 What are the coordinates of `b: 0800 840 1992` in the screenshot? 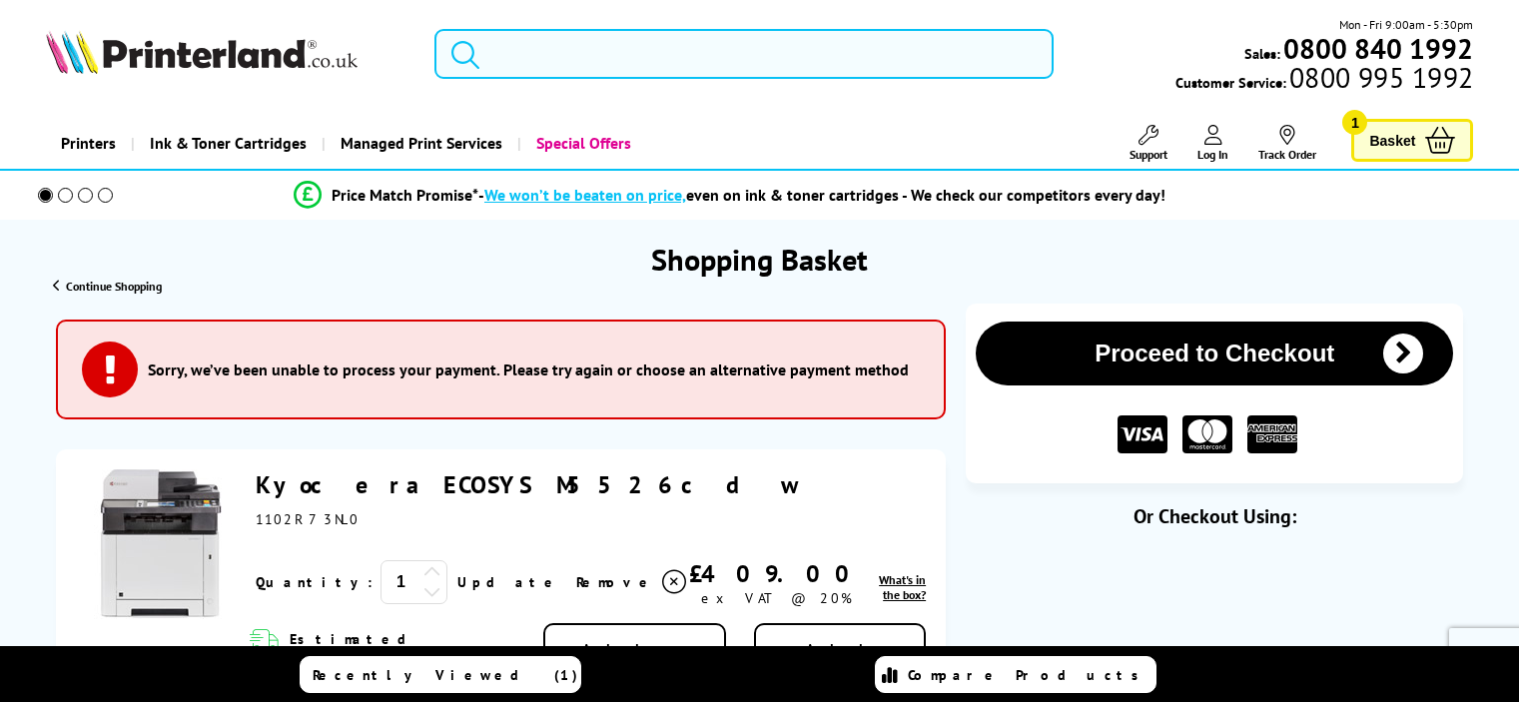 It's located at (1379, 48).